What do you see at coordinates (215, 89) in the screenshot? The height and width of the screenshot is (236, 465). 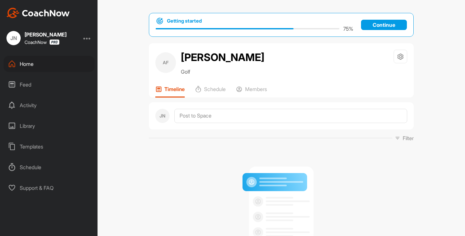 I see `p: Schedule` at bounding box center [215, 89].